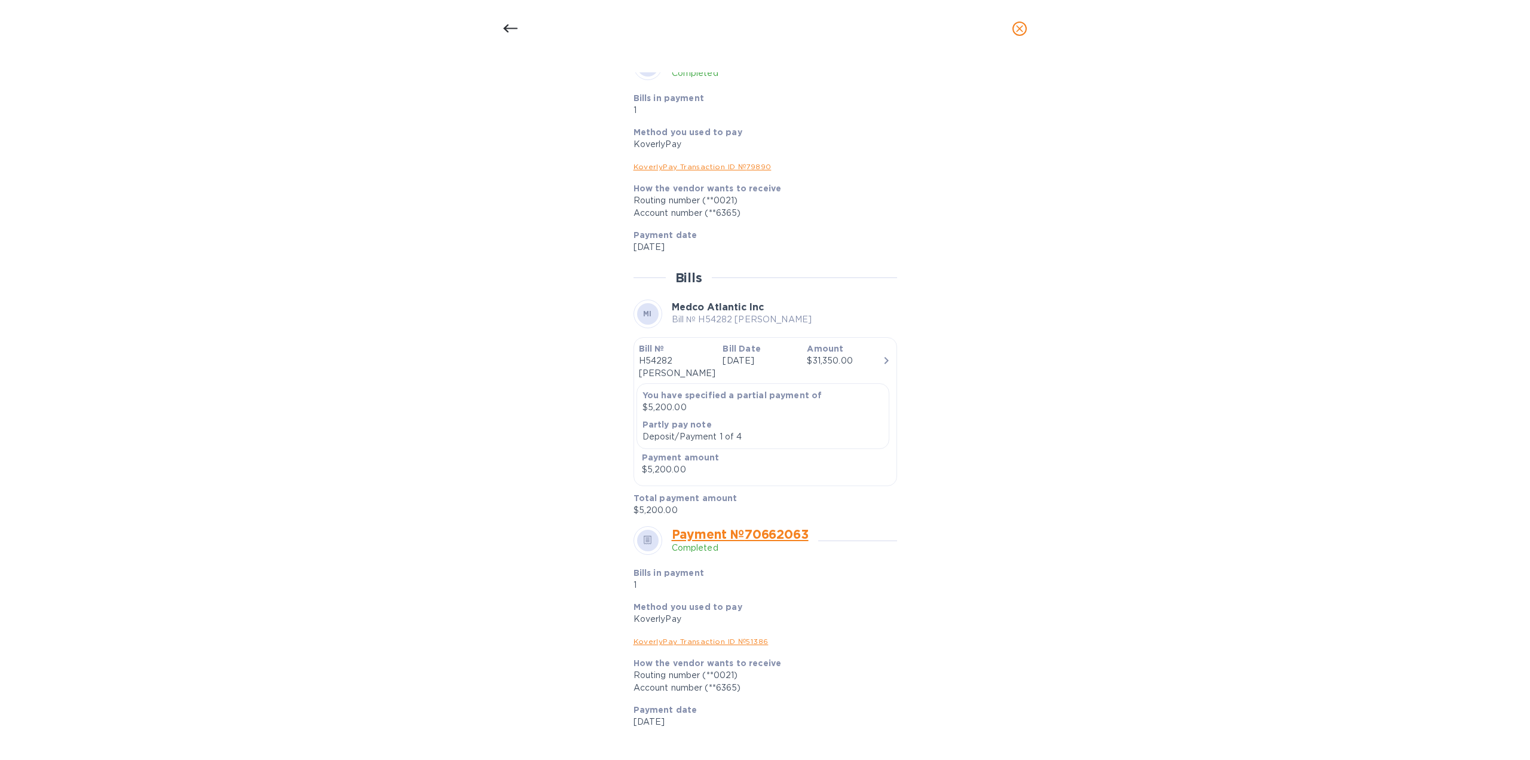 This screenshot has height=760, width=1530. What do you see at coordinates (763, 436) in the screenshot?
I see `p: Deposit/Payment 1 of 4` at bounding box center [763, 436].